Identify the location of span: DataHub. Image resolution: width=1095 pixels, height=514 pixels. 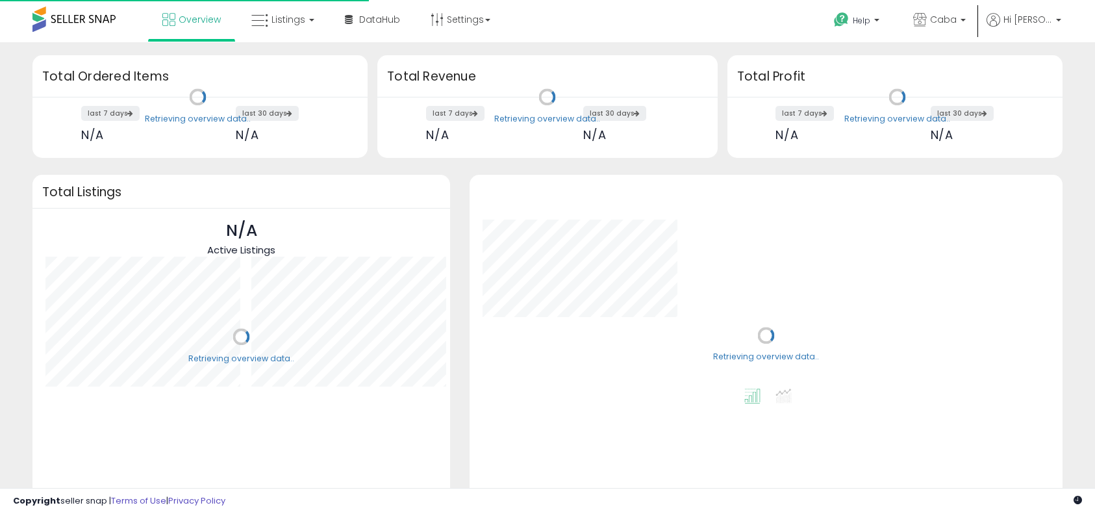
(379, 19).